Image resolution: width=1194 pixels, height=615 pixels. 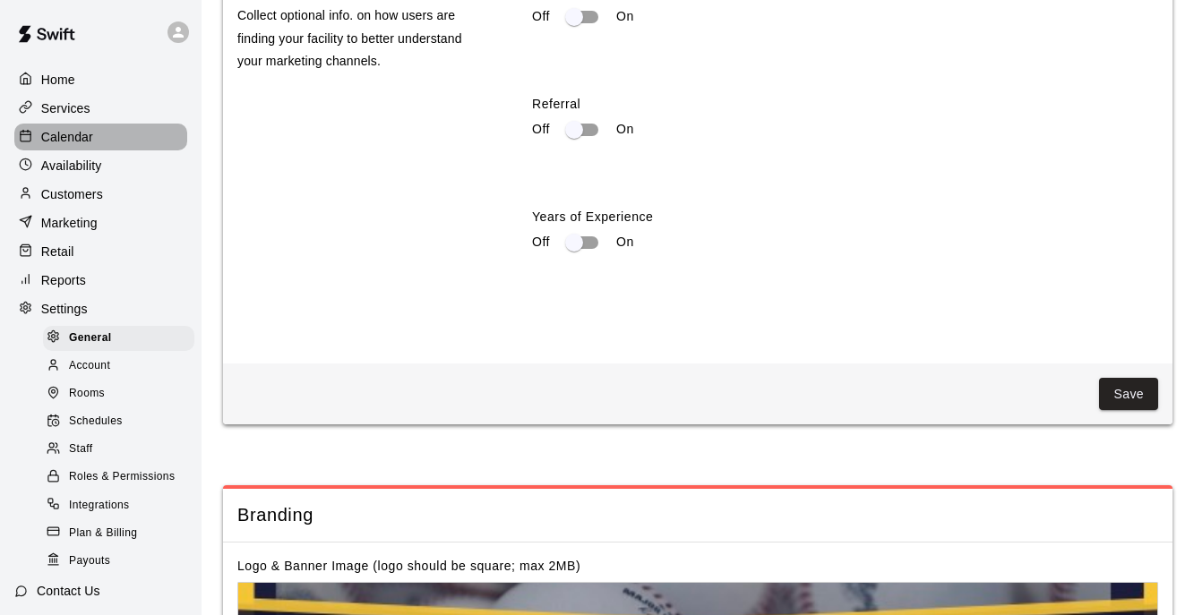 I want to click on a: Home, so click(x=100, y=80).